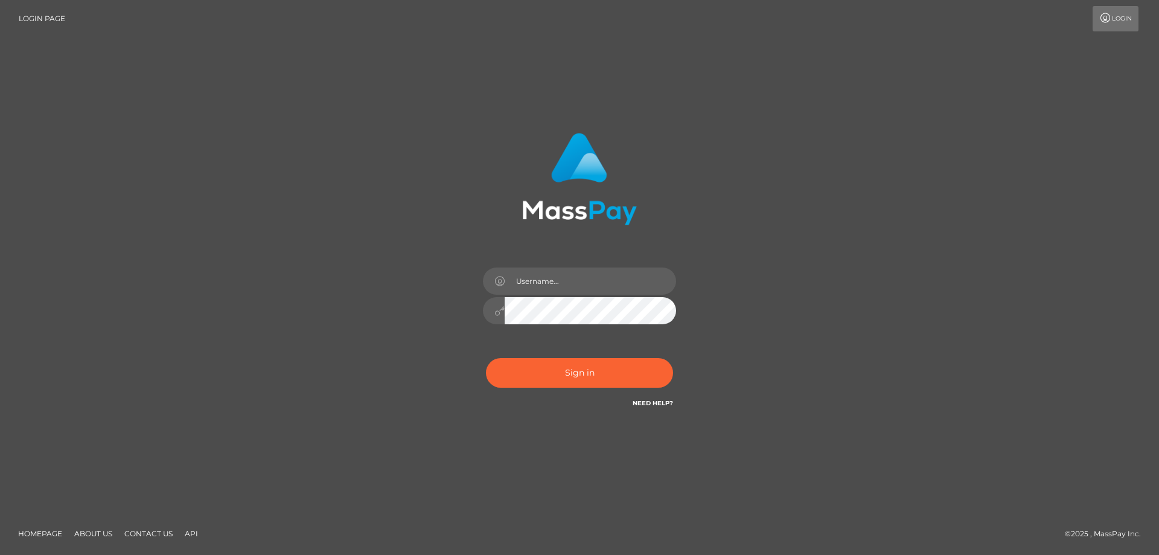  Describe the element at coordinates (1107, 534) in the screenshot. I see `div: © 2025 , MassPay Inc.` at that location.